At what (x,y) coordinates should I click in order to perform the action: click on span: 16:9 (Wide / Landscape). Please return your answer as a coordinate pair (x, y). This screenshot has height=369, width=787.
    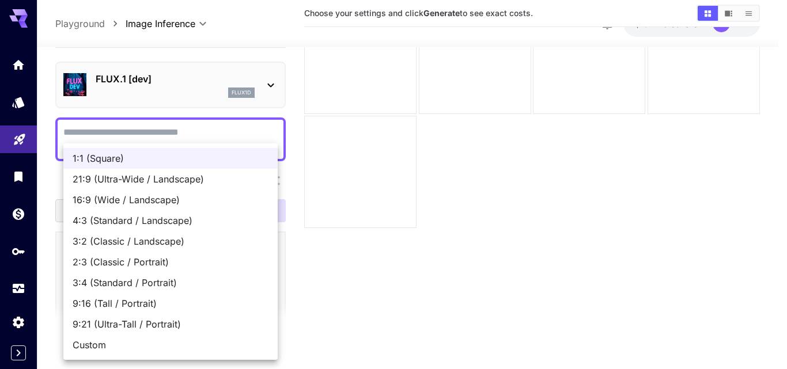
    Looking at the image, I should click on (171, 200).